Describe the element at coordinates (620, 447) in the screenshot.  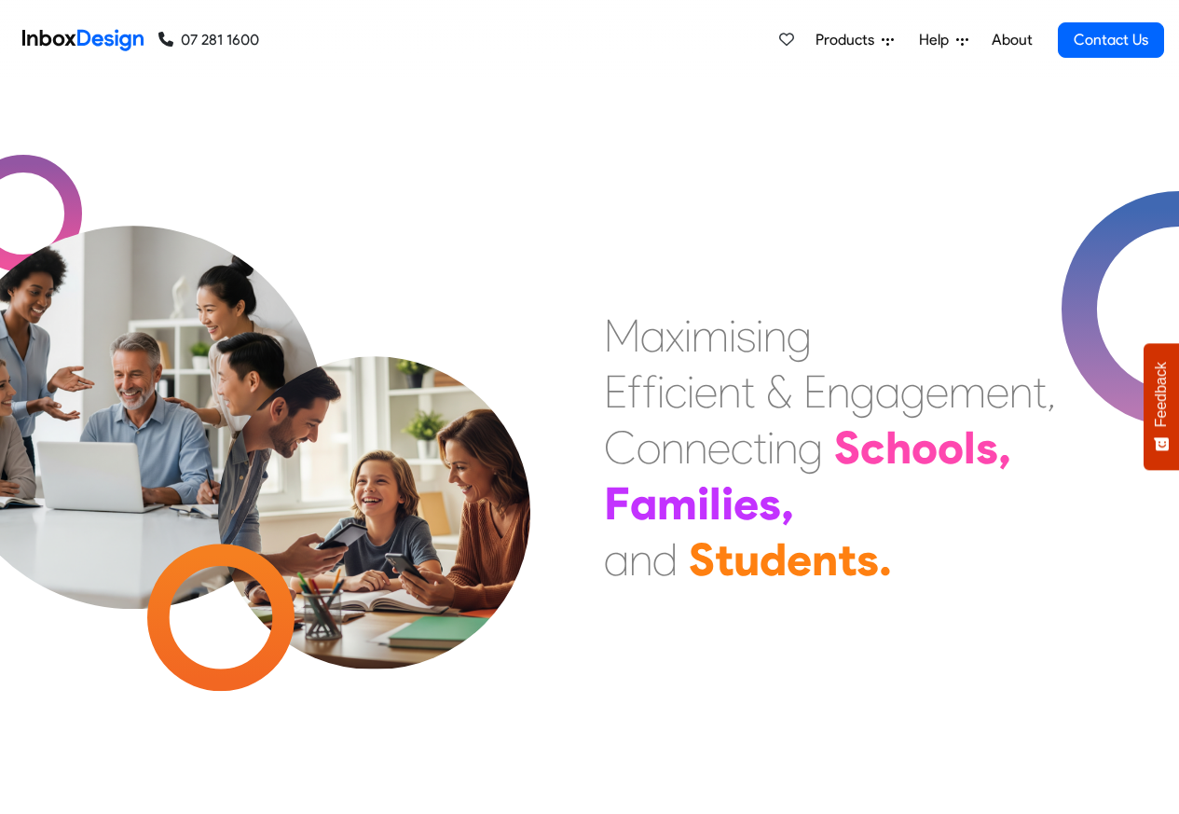
I see `div: C` at that location.